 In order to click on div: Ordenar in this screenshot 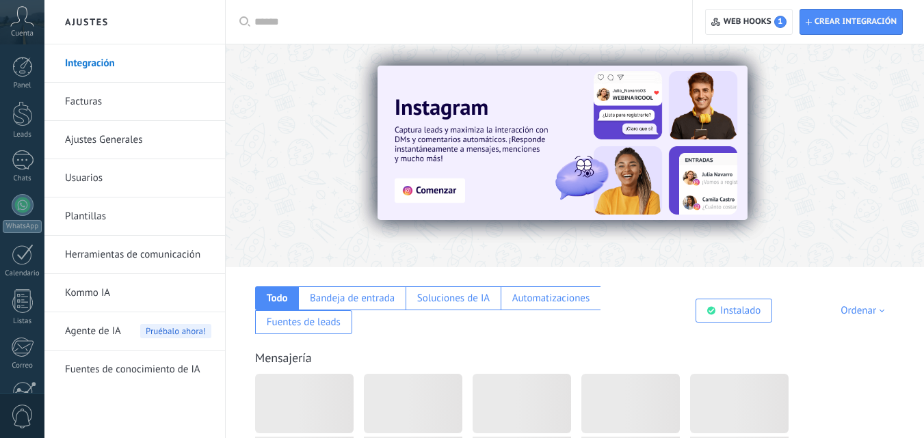, I will do `click(864, 310)`.